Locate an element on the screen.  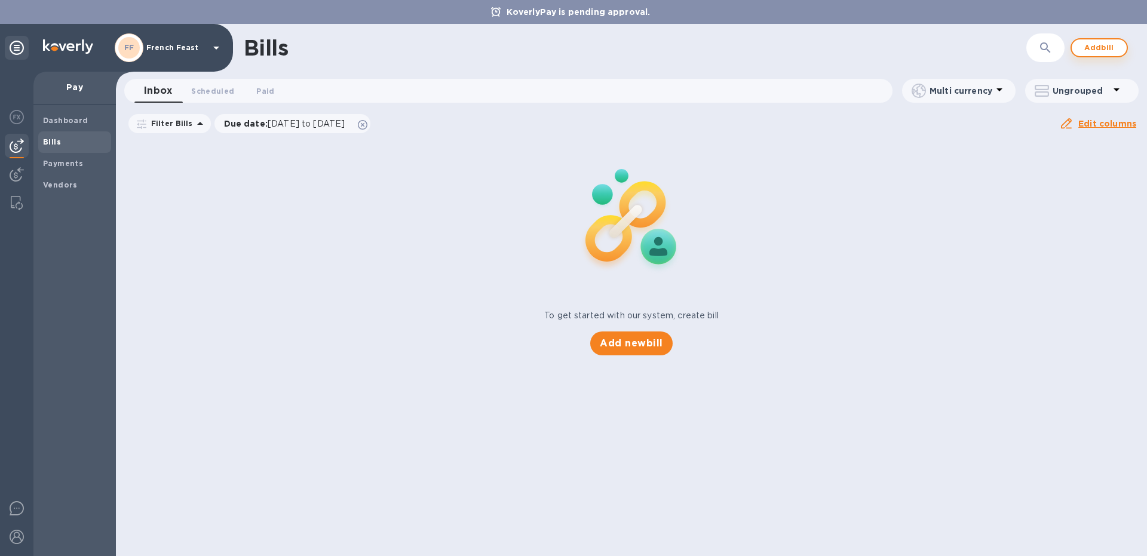
b: Payments is located at coordinates (63, 163).